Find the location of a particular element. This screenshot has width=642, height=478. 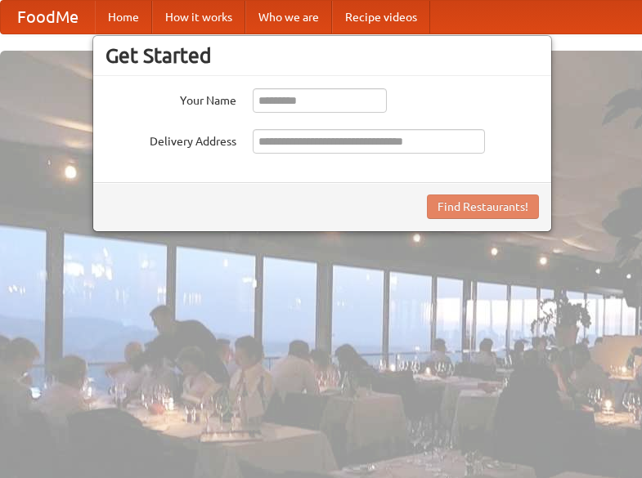

label: Delivery Address is located at coordinates (171, 139).